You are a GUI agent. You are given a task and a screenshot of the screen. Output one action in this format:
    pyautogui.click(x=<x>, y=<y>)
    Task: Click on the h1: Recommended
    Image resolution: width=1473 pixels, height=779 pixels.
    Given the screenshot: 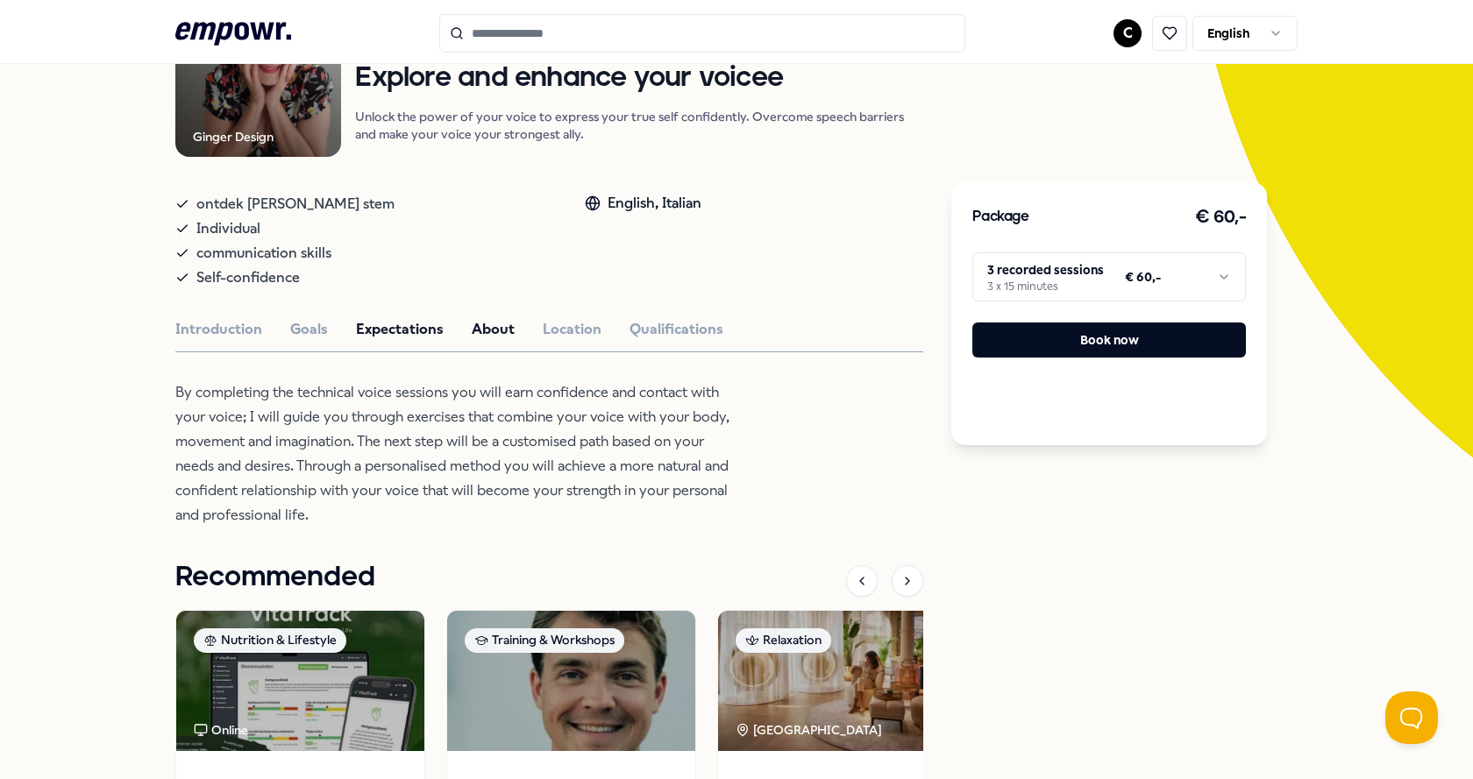 What is the action you would take?
    pyautogui.click(x=275, y=578)
    